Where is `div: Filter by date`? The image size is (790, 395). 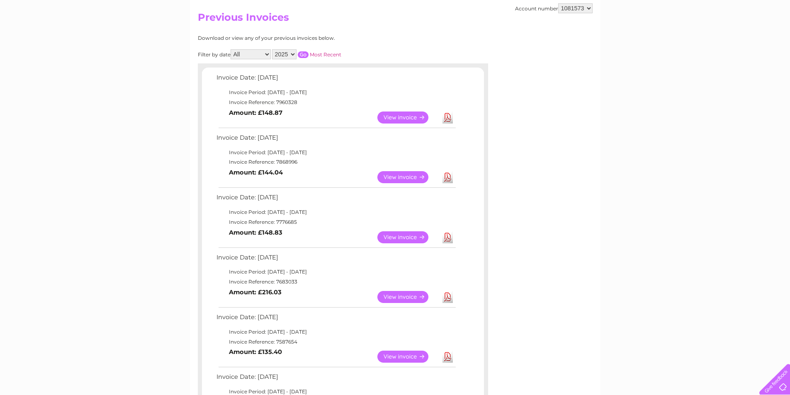
div: Filter by date is located at coordinates (307, 54).